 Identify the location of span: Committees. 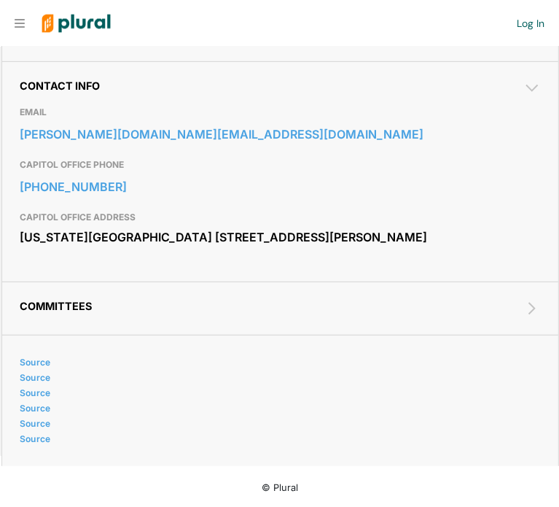
(55, 305).